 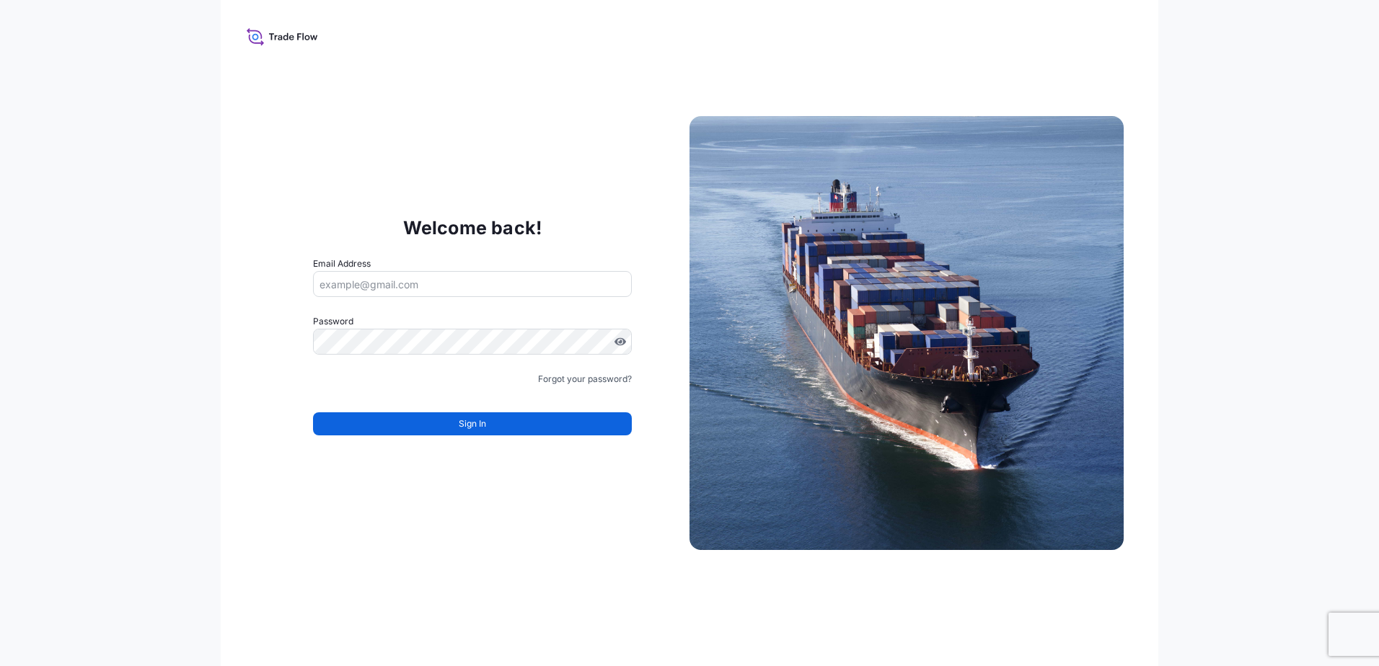 I want to click on a: Forgot your password?, so click(x=585, y=379).